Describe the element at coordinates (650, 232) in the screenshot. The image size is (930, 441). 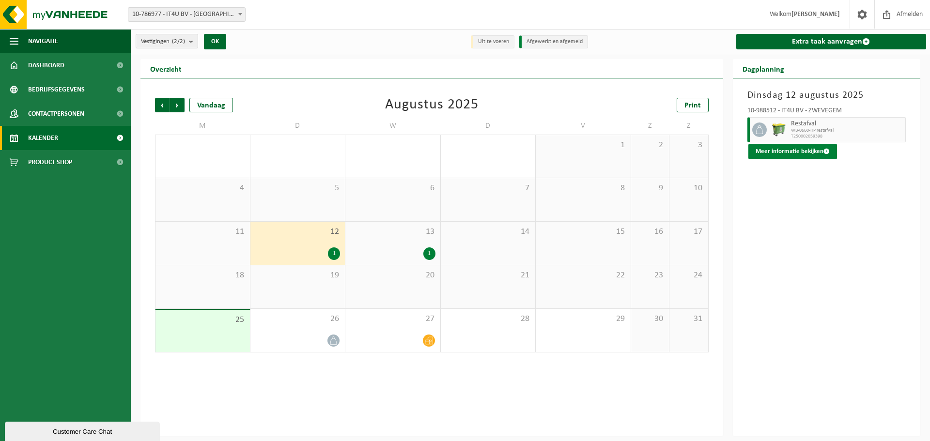
I see `span: 16` at that location.